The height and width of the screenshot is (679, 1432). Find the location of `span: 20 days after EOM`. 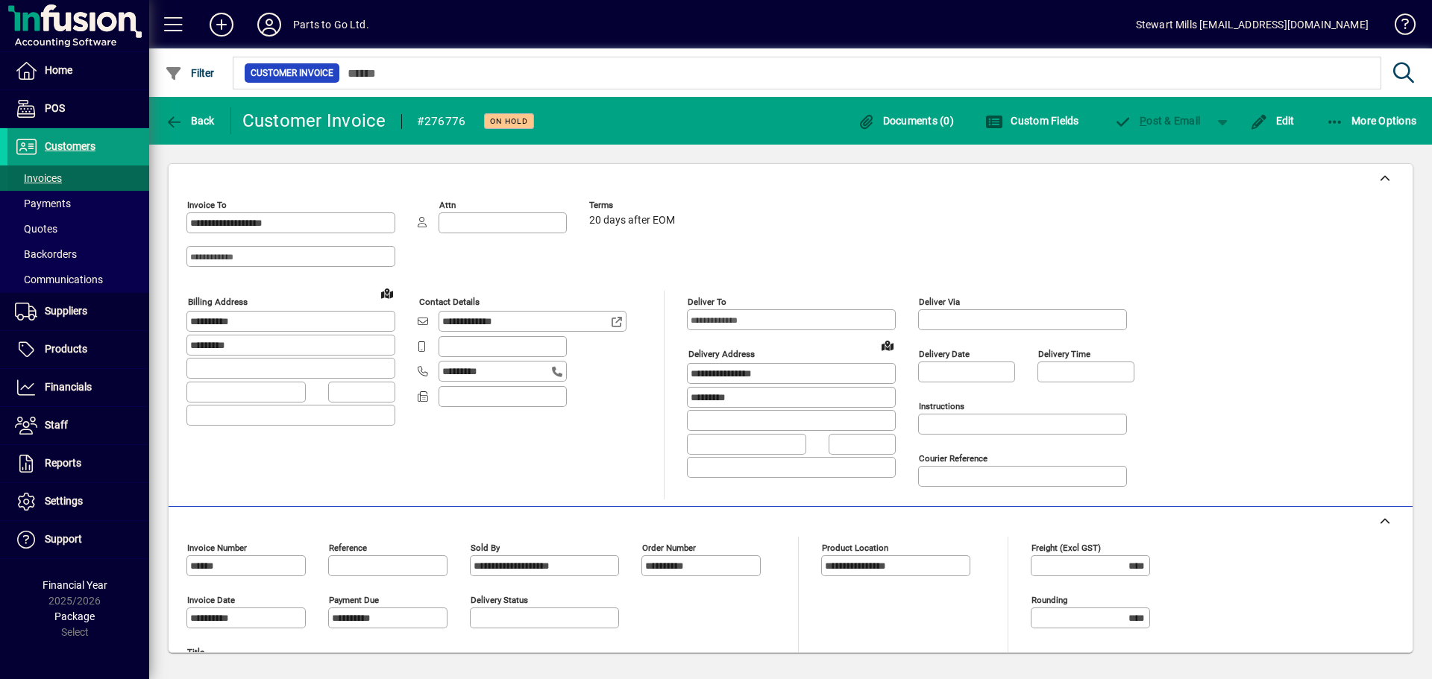

span: 20 days after EOM is located at coordinates (632, 221).